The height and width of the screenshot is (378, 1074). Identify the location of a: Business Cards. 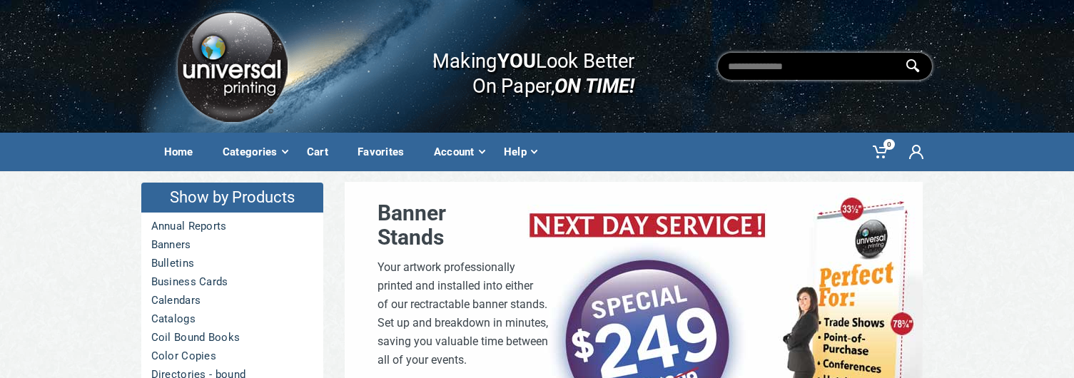
(232, 282).